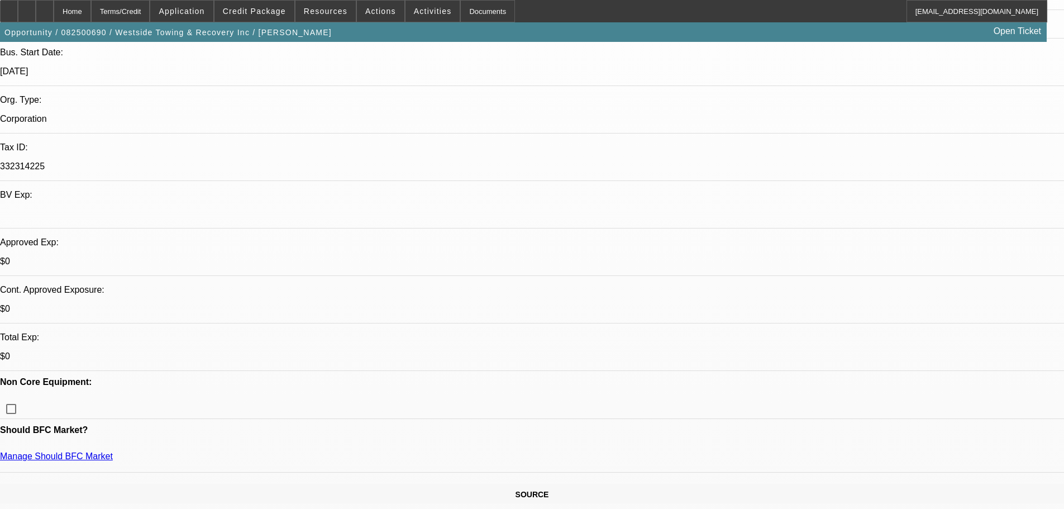 This screenshot has width=1064, height=509. Describe the element at coordinates (380, 11) in the screenshot. I see `span: Actions` at that location.